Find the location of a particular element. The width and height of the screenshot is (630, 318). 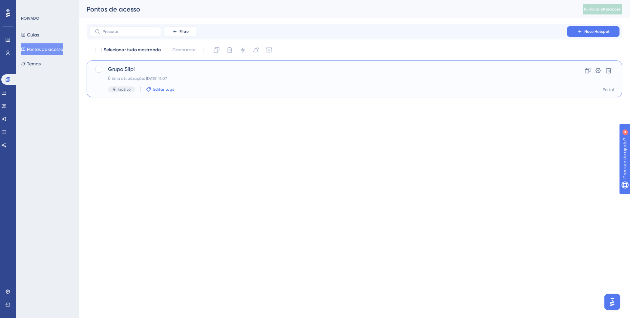

font: 4 is located at coordinates (62, 6).